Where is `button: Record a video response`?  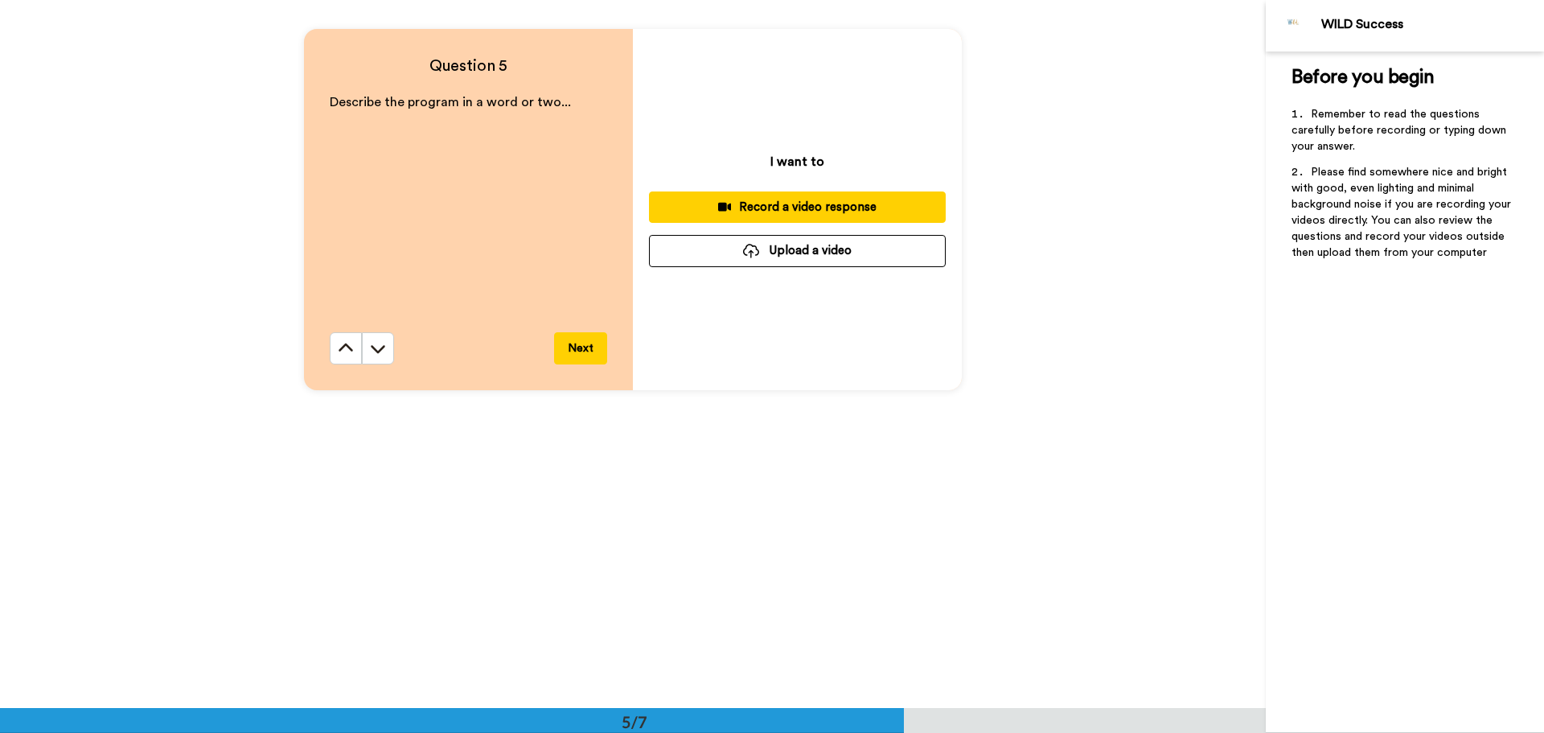 button: Record a video response is located at coordinates (797, 207).